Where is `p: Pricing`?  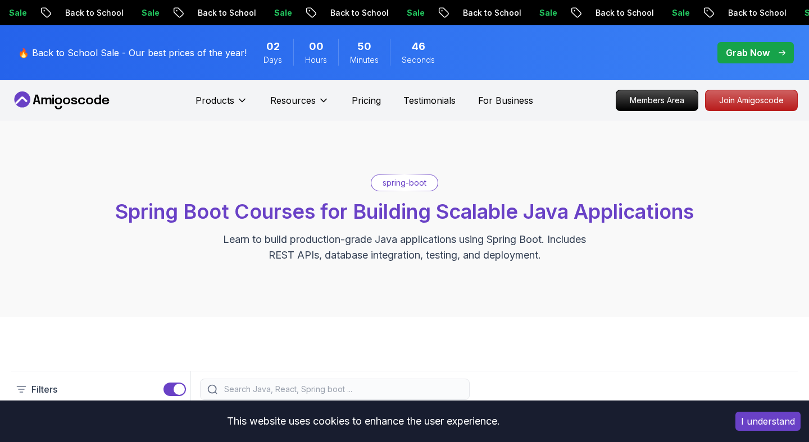 p: Pricing is located at coordinates (366, 101).